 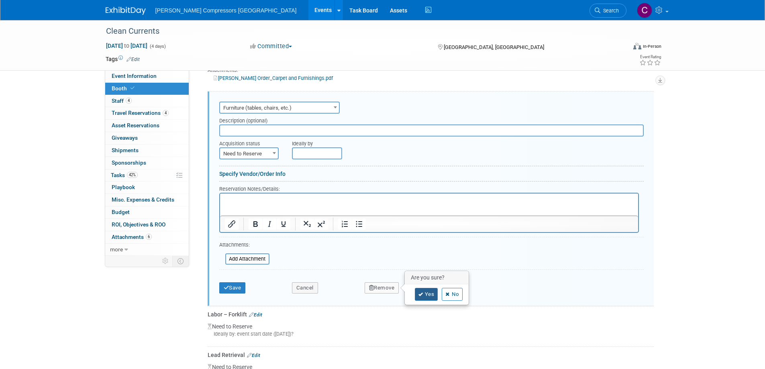 I want to click on button: Save, so click(x=233, y=288).